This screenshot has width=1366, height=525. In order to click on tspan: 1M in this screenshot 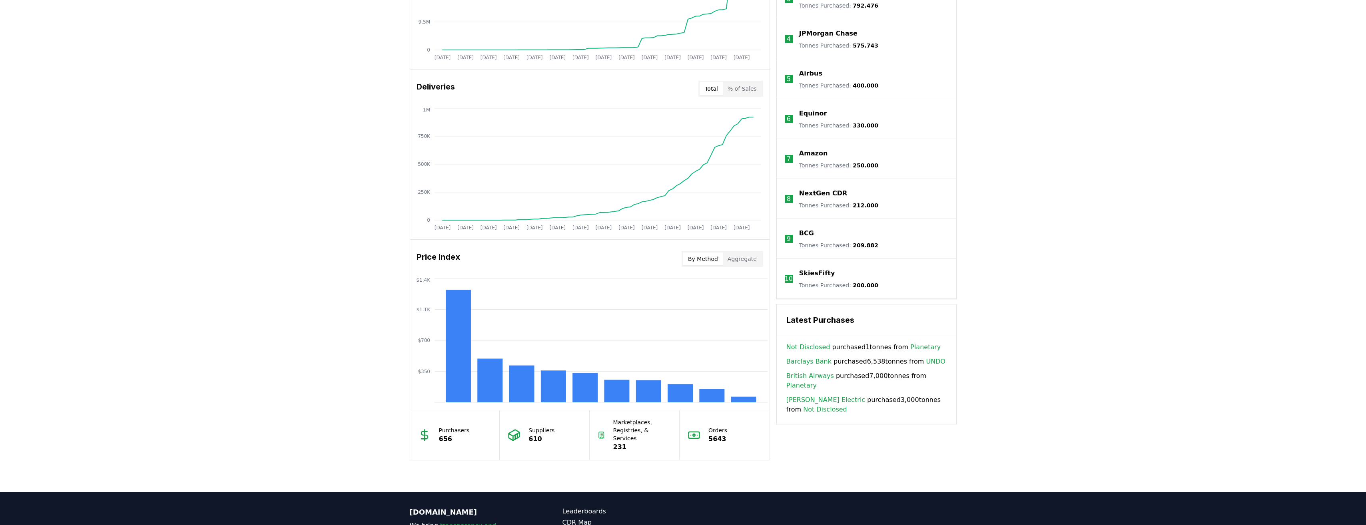, I will do `click(426, 110)`.